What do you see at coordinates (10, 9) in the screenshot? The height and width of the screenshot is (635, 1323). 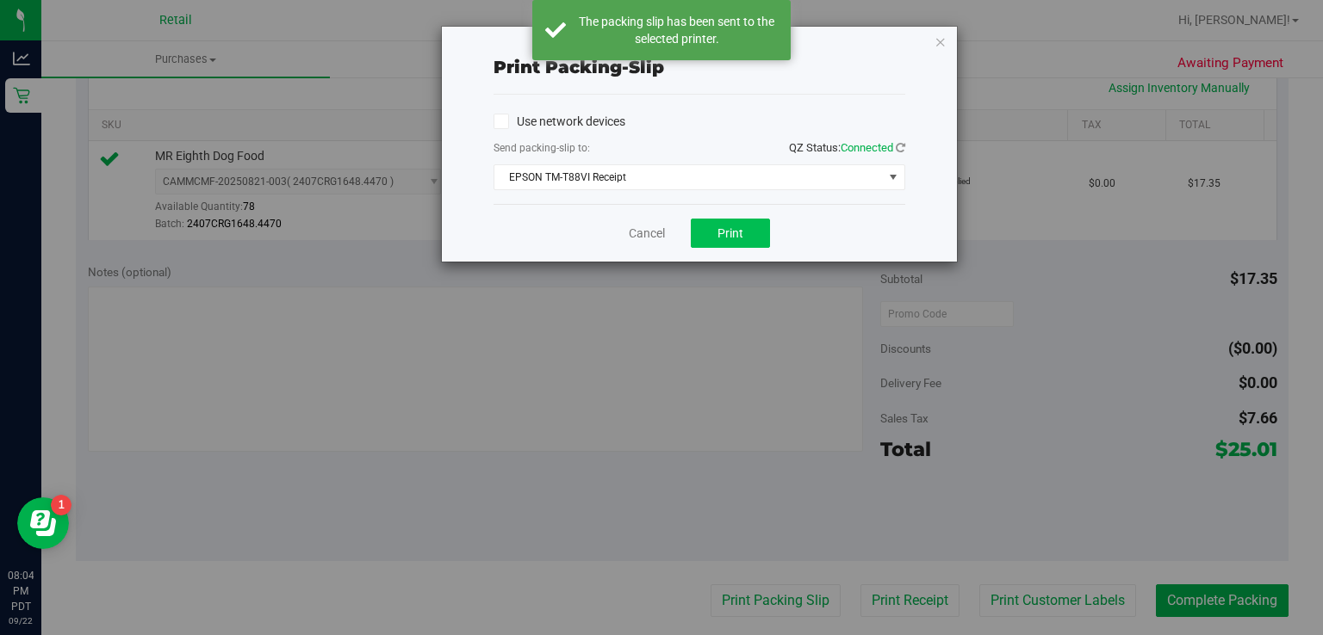 I see `span: 1` at bounding box center [10, 9].